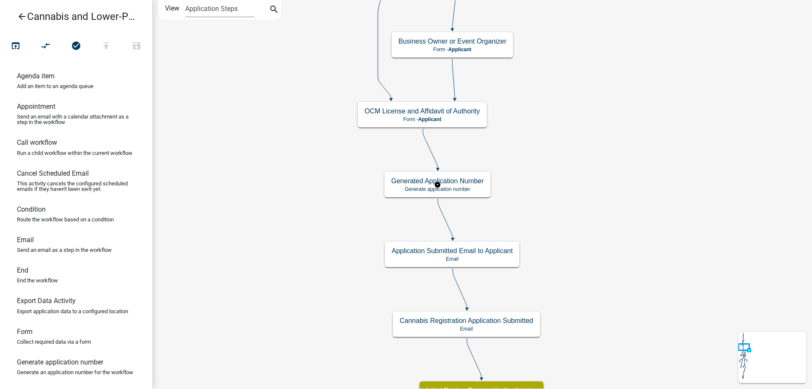 The width and height of the screenshot is (812, 389). Describe the element at coordinates (25, 331) in the screenshot. I see `h6: Form` at that location.